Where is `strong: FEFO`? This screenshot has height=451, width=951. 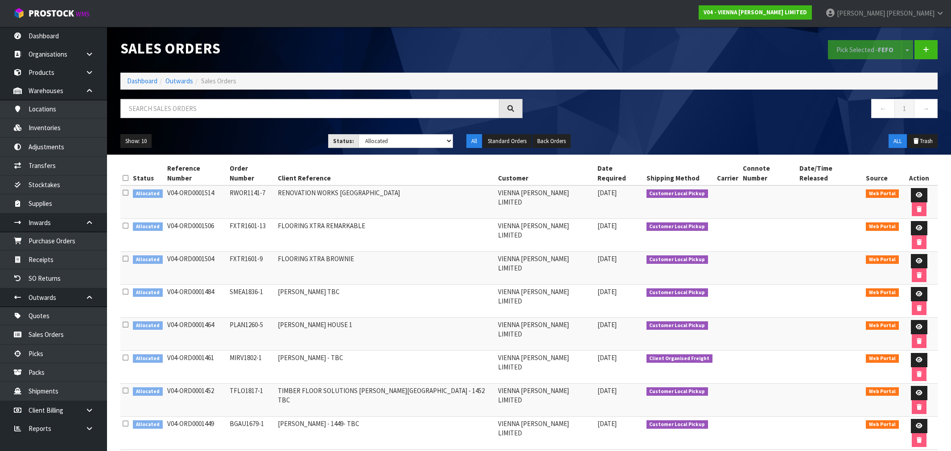 strong: FEFO is located at coordinates (886, 50).